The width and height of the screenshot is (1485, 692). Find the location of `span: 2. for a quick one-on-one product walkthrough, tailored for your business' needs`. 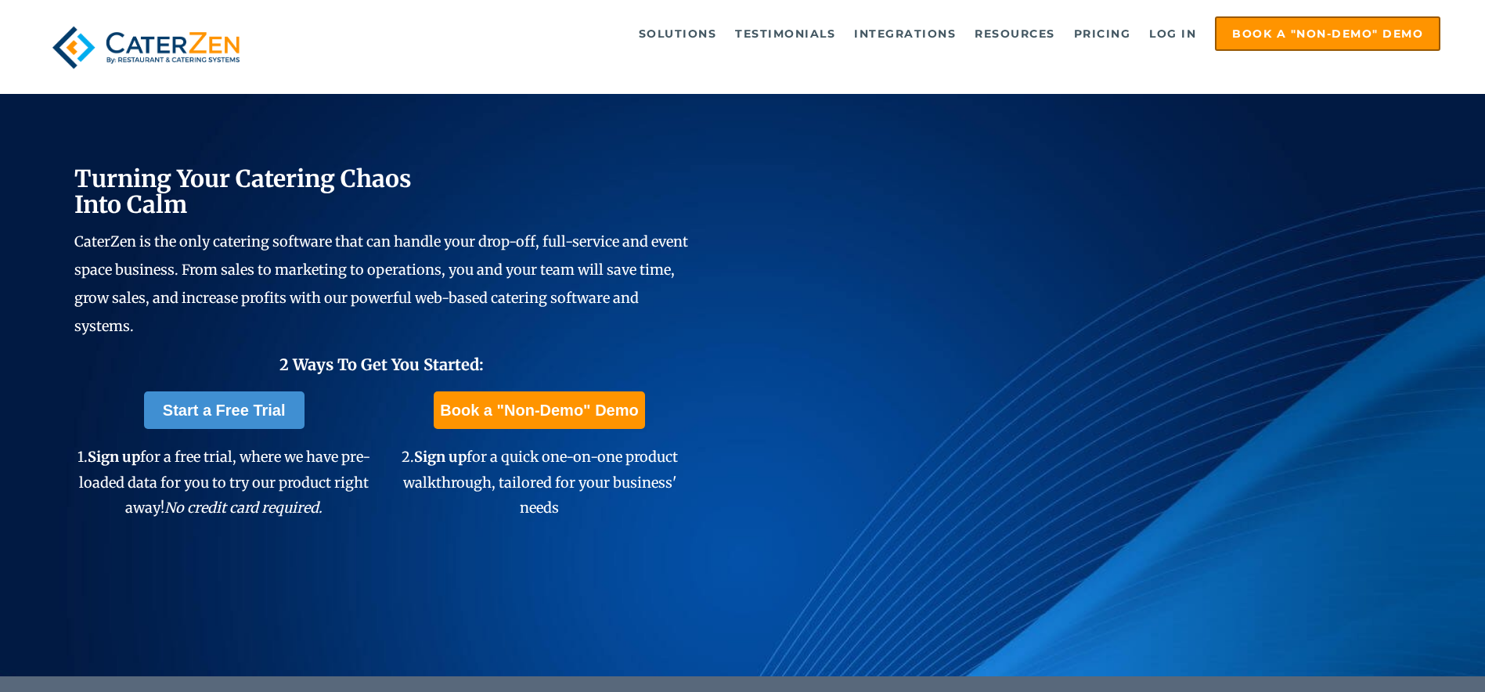

span: 2. for a quick one-on-one product walkthrough, tailored for your business' needs is located at coordinates (539, 482).